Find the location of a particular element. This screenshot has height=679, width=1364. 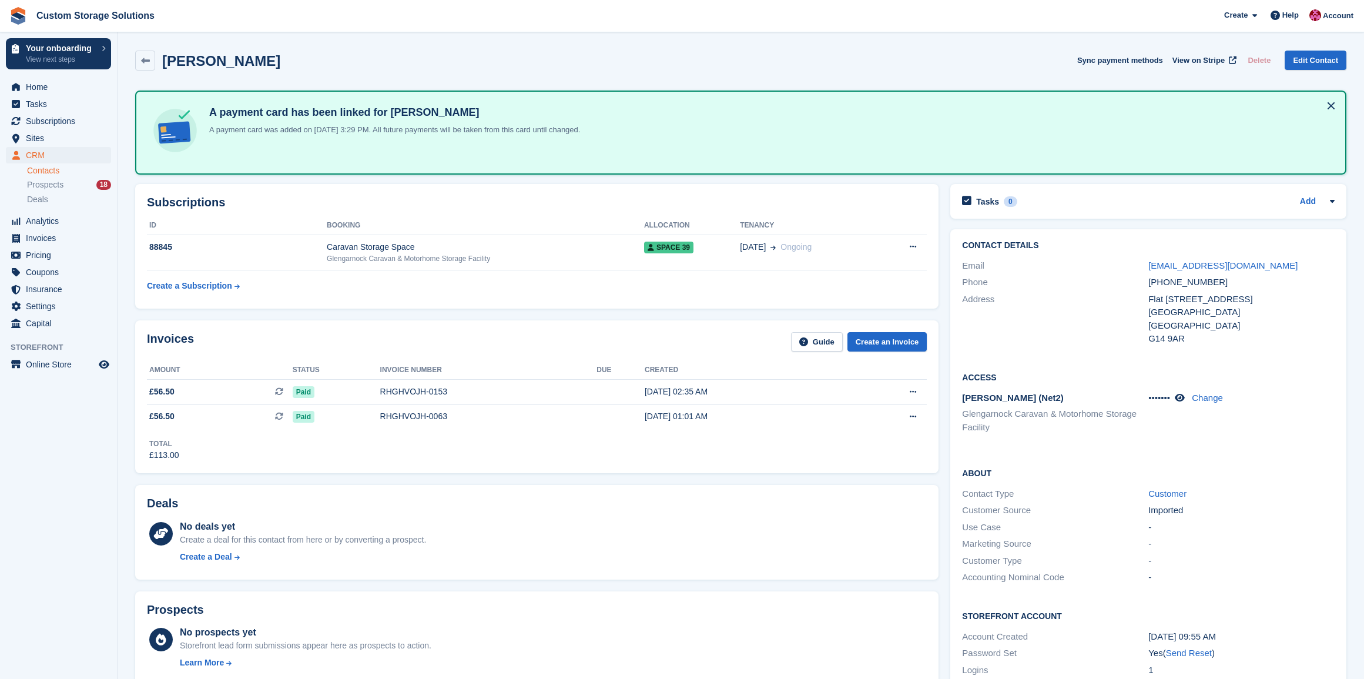

div: Customer Source is located at coordinates (1055, 510).